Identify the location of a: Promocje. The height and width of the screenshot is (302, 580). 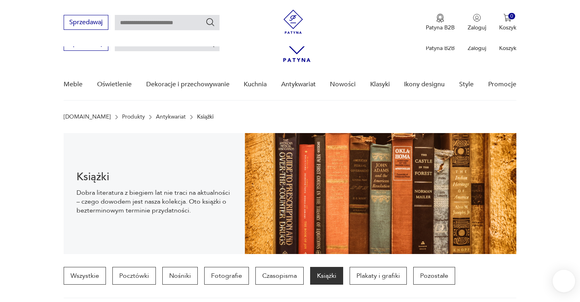
(502, 84).